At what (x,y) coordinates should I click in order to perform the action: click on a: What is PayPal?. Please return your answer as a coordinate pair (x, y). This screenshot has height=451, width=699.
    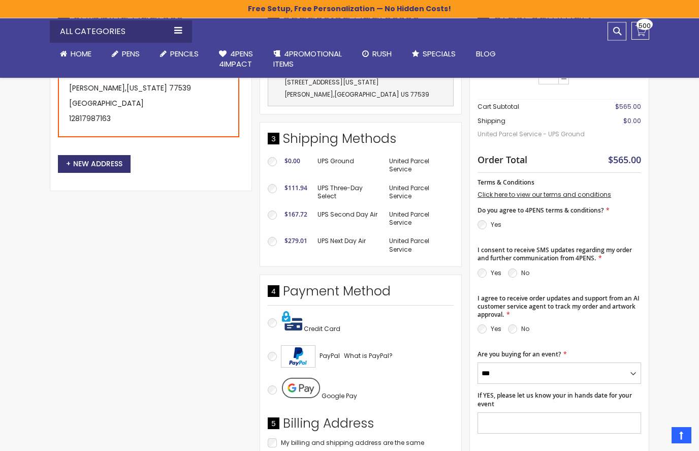
    Looking at the image, I should click on (368, 356).